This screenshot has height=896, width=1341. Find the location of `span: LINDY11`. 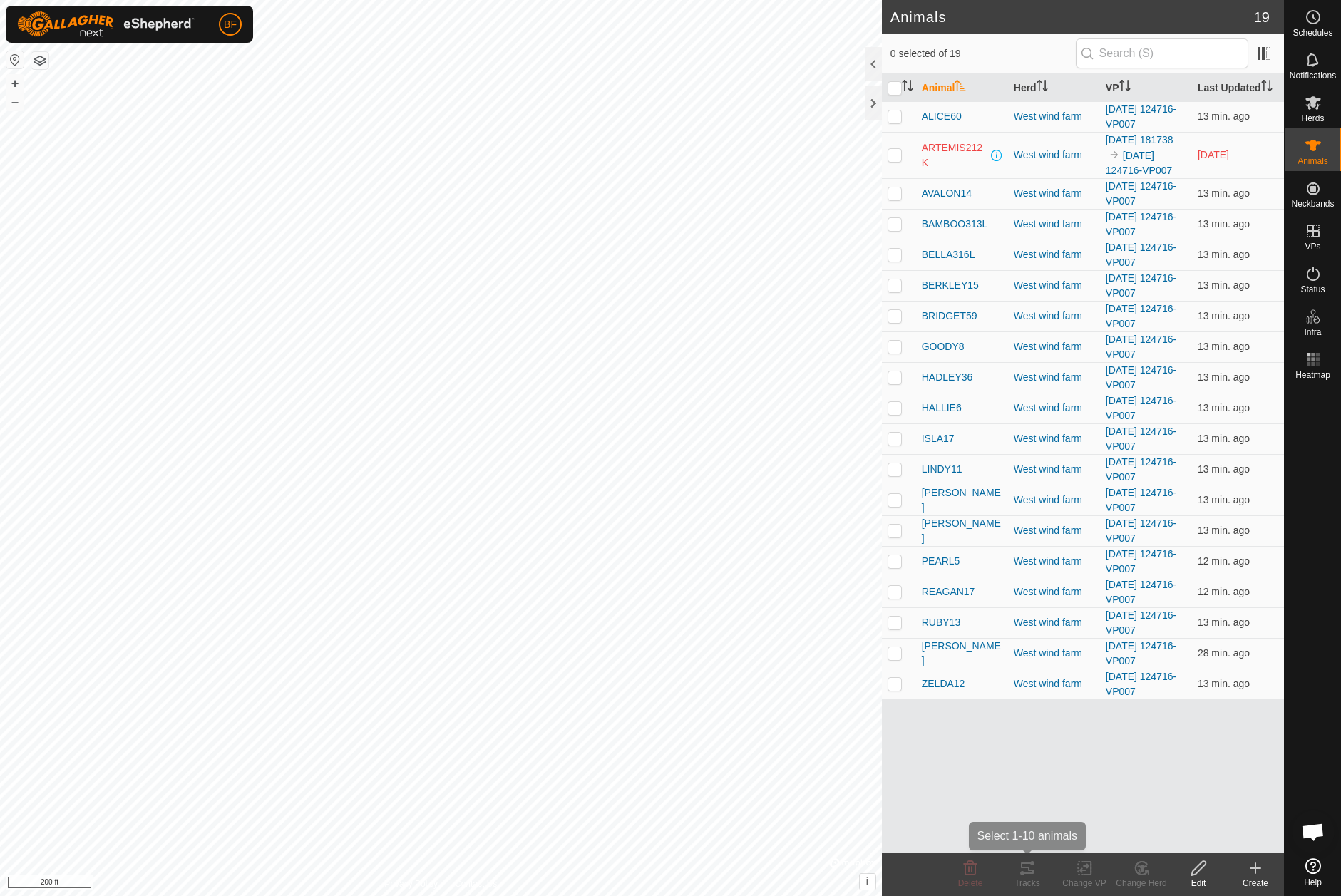

span: LINDY11 is located at coordinates (942, 469).